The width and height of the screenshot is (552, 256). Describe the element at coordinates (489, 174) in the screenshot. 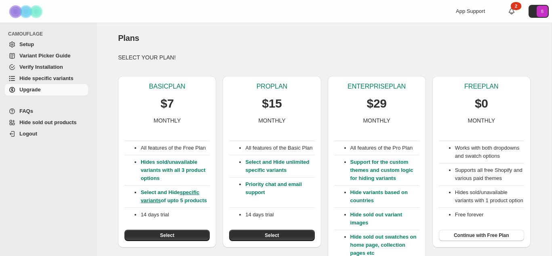

I see `li: Supports all free Shopify and various paid themes` at that location.